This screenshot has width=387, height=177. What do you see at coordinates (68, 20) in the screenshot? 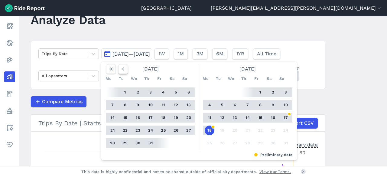
I see `h1: Analyze Data` at bounding box center [68, 20].